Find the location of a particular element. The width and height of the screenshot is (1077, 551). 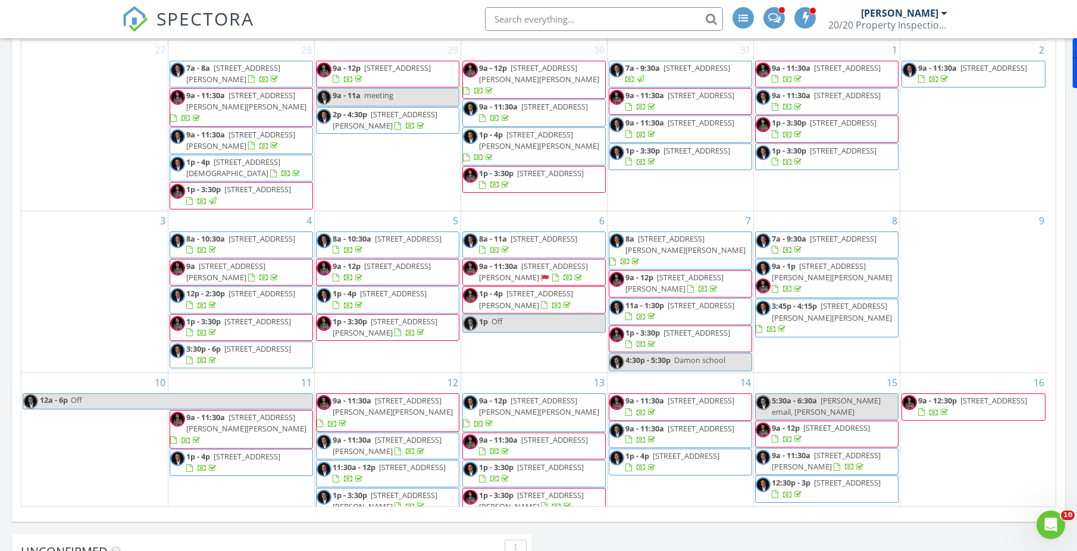

td: Go to August 2, 2025 is located at coordinates (973, 126).